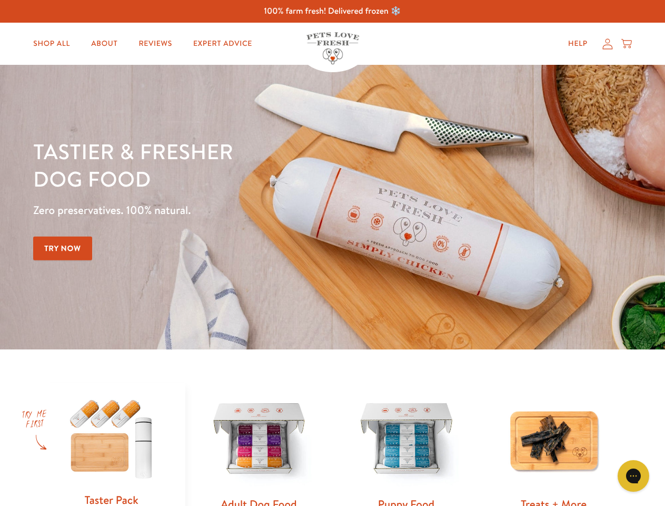 The image size is (665, 506). I want to click on p: Zero preservatives. 100% natural., so click(233, 210).